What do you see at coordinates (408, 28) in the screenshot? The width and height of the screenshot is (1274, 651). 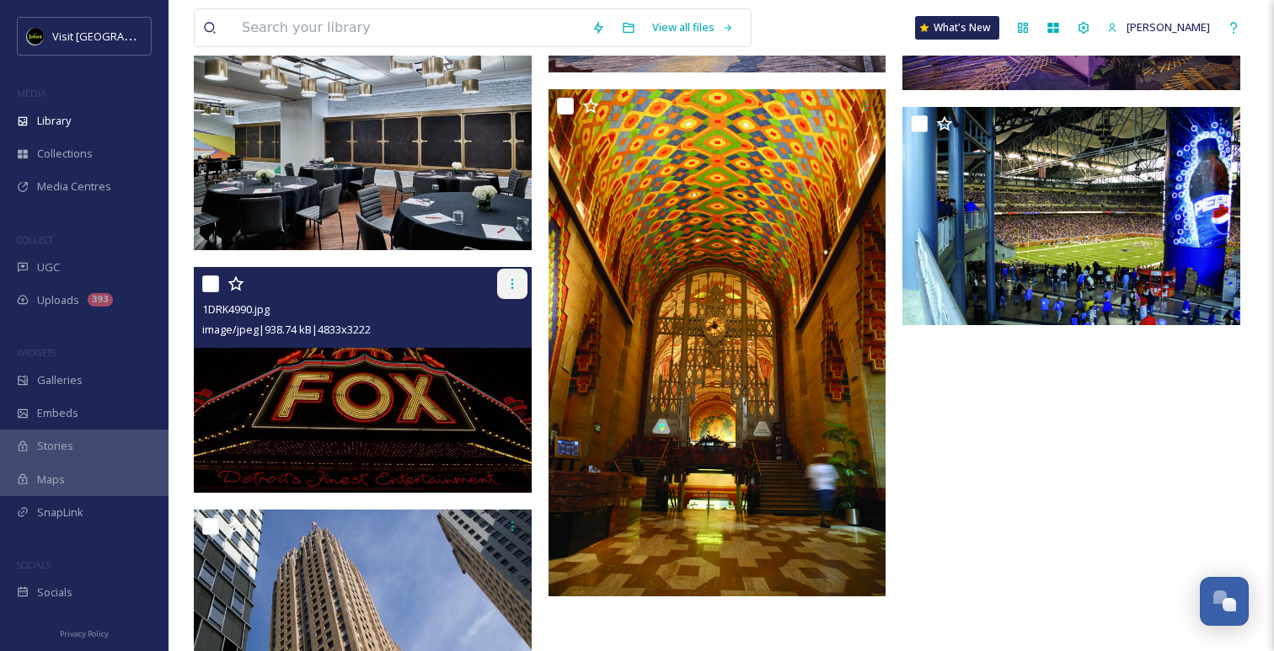 I see `input: Search your library` at bounding box center [408, 28].